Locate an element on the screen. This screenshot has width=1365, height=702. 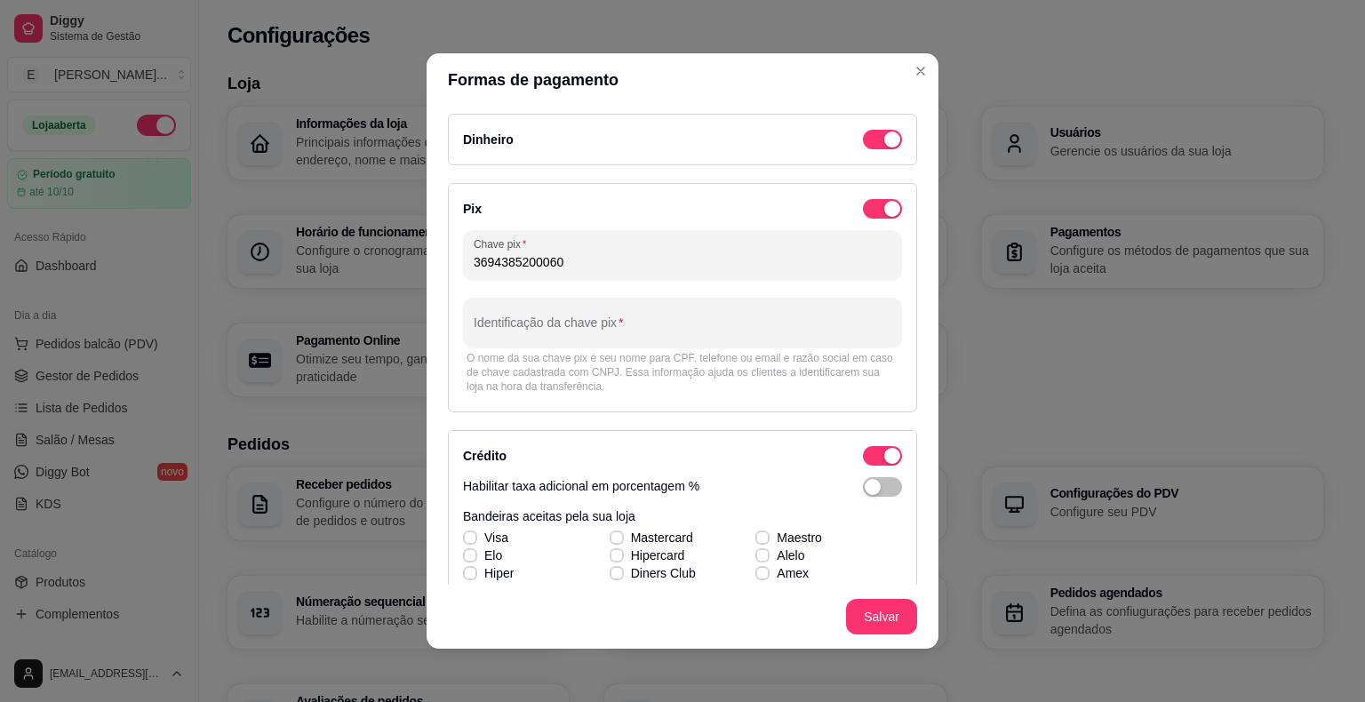
button: Salvar is located at coordinates (882, 617).